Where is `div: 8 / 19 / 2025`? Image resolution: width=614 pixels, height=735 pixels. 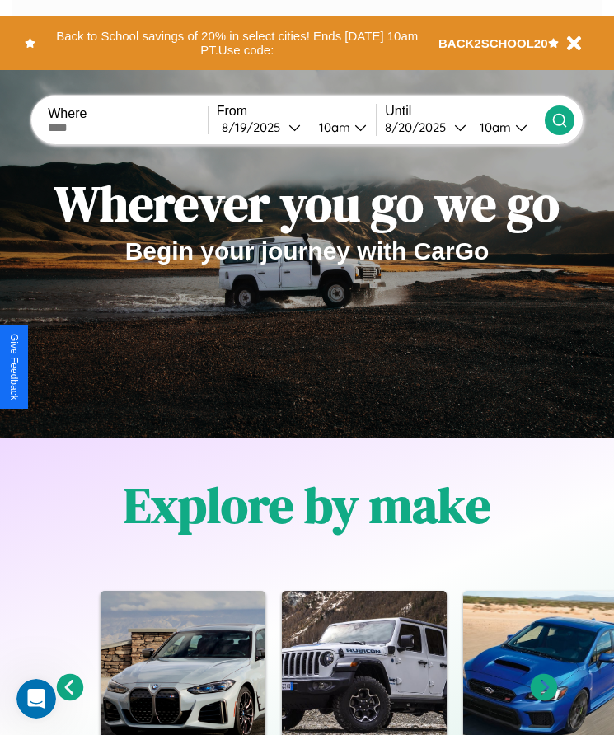
div: 8 / 19 / 2025 is located at coordinates (255, 127).